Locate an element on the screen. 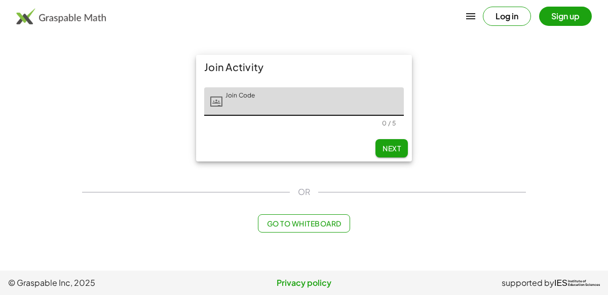  span: Next is located at coordinates (392, 148).